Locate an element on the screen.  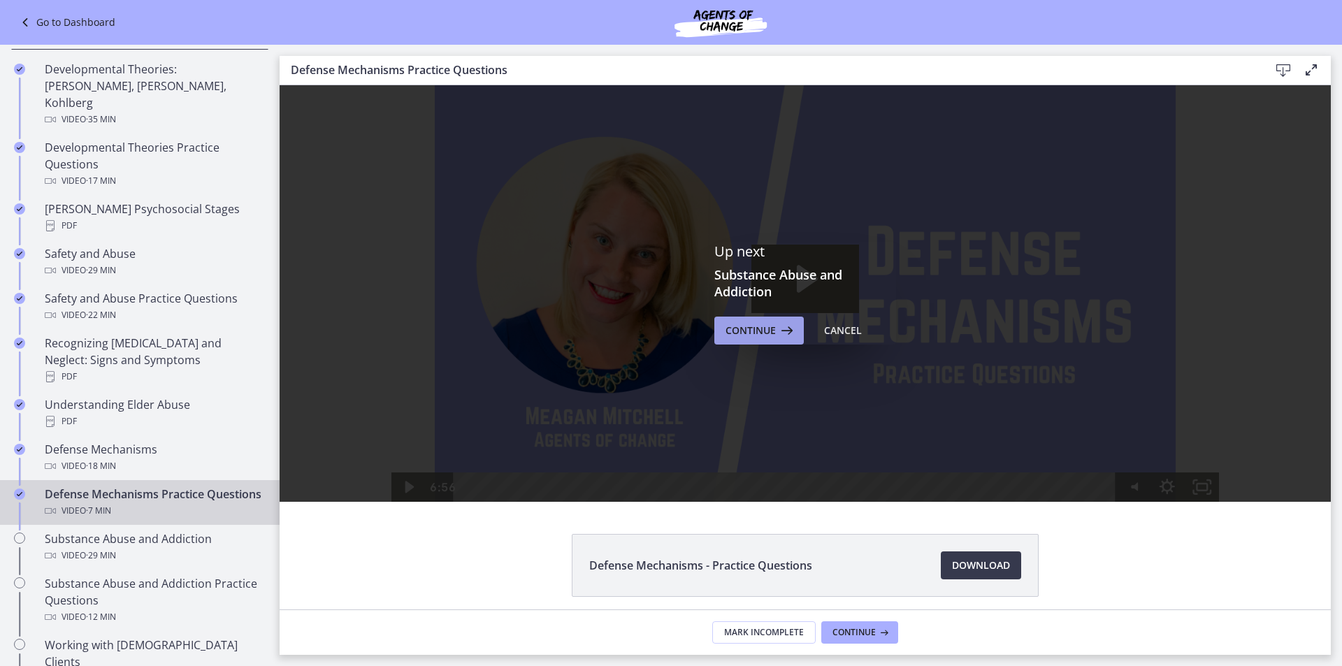
button: Fullscreen is located at coordinates (922, 402).